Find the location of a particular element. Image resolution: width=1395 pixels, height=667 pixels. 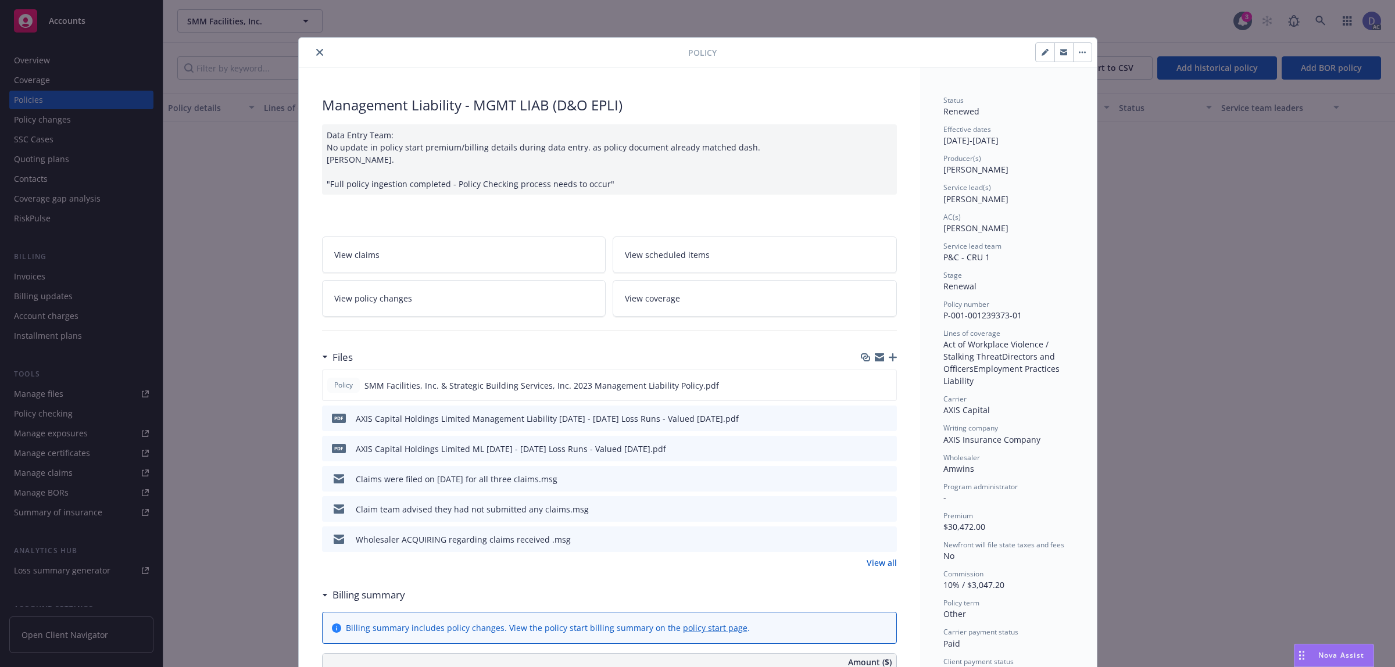

a: View all is located at coordinates (882, 563).